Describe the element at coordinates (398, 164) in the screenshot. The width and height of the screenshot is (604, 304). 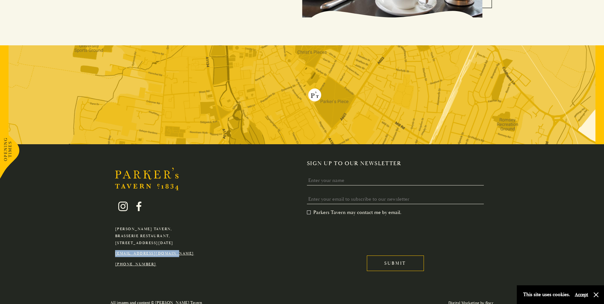
I see `h2: Sign up to our newsletter` at that location.